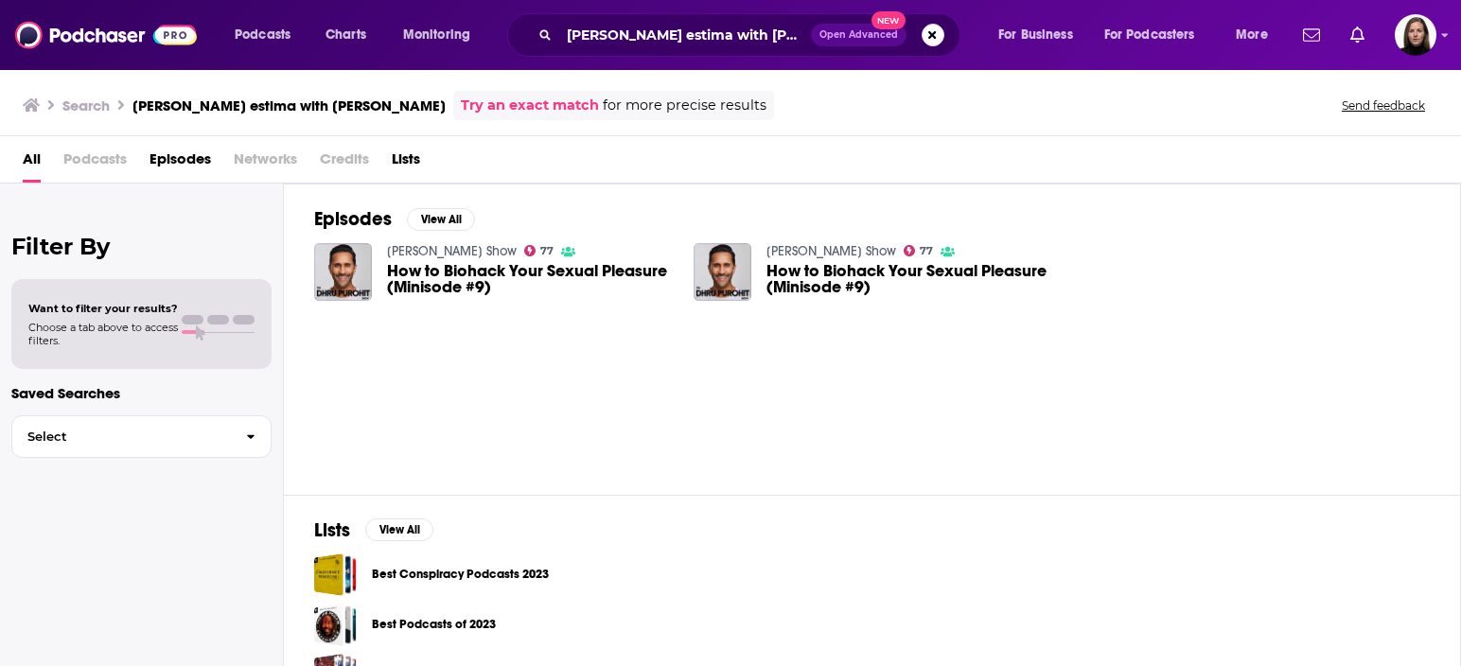 This screenshot has height=666, width=1461. I want to click on span: Credits, so click(344, 163).